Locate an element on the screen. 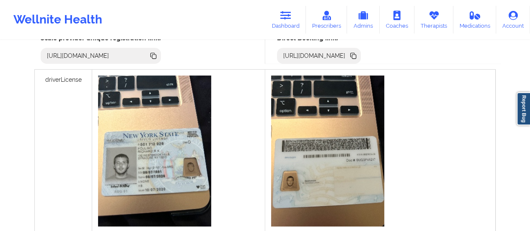 This screenshot has height=231, width=530. a: Coaches is located at coordinates (397, 20).